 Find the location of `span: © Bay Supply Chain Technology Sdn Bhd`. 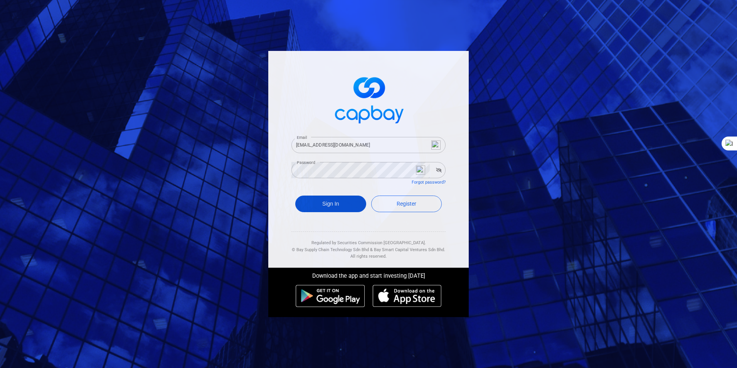

span: © Bay Supply Chain Technology Sdn Bhd is located at coordinates (330, 249).